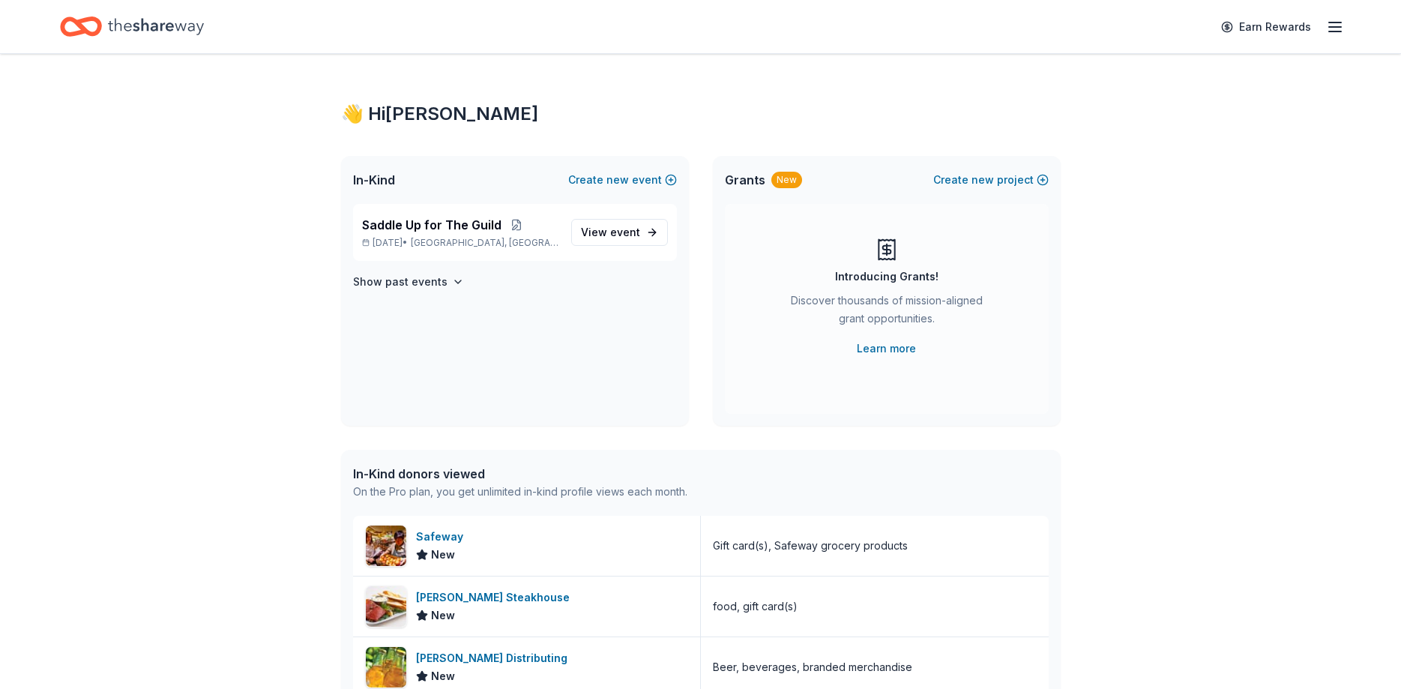  What do you see at coordinates (887, 313) in the screenshot?
I see `div: Discover thousands of mission-aligned grant opportunities.` at bounding box center [887, 313].